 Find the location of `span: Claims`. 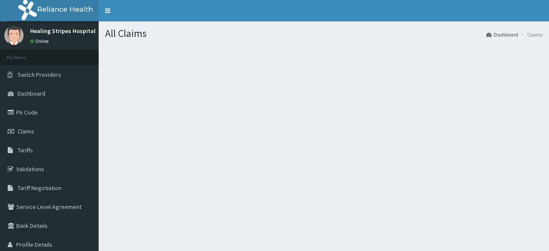

span: Claims is located at coordinates (26, 131).